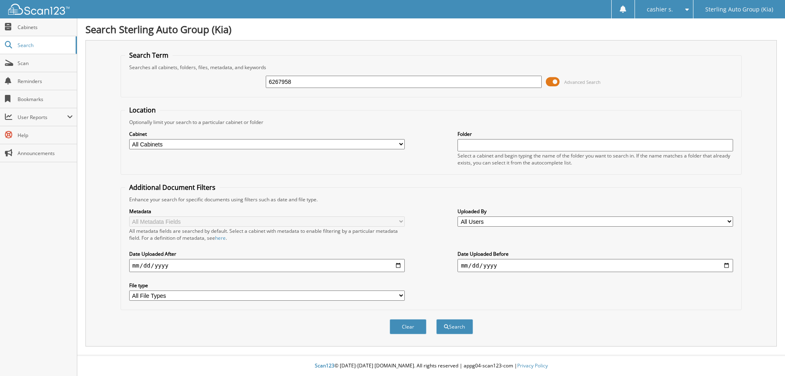 This screenshot has height=376, width=785. Describe the element at coordinates (220, 238) in the screenshot. I see `a: here` at that location.